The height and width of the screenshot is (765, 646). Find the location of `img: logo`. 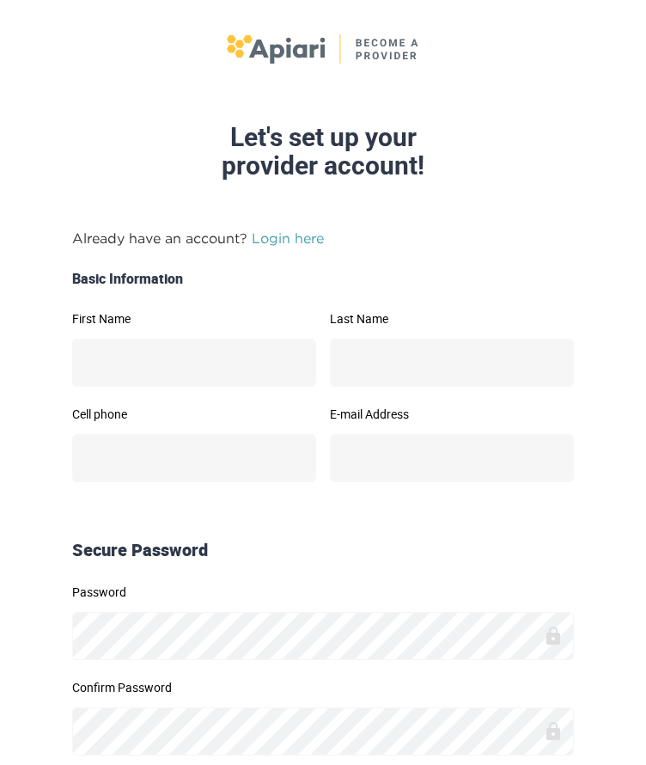

img: logo is located at coordinates (323, 49).